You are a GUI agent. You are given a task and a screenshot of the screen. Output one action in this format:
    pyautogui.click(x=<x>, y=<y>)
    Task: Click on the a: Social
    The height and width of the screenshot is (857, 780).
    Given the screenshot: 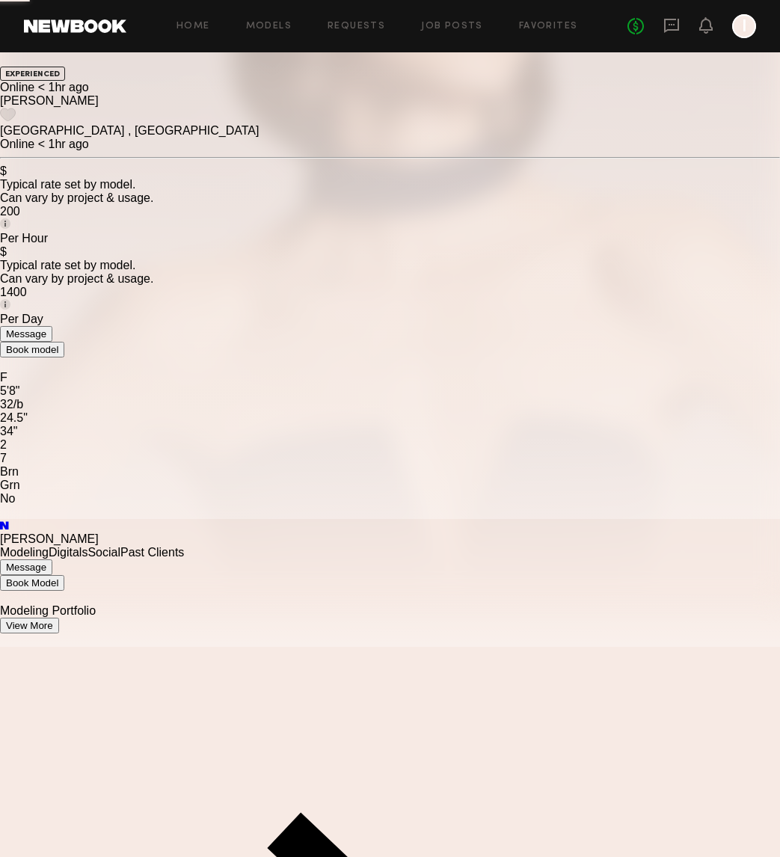 What is the action you would take?
    pyautogui.click(x=104, y=552)
    